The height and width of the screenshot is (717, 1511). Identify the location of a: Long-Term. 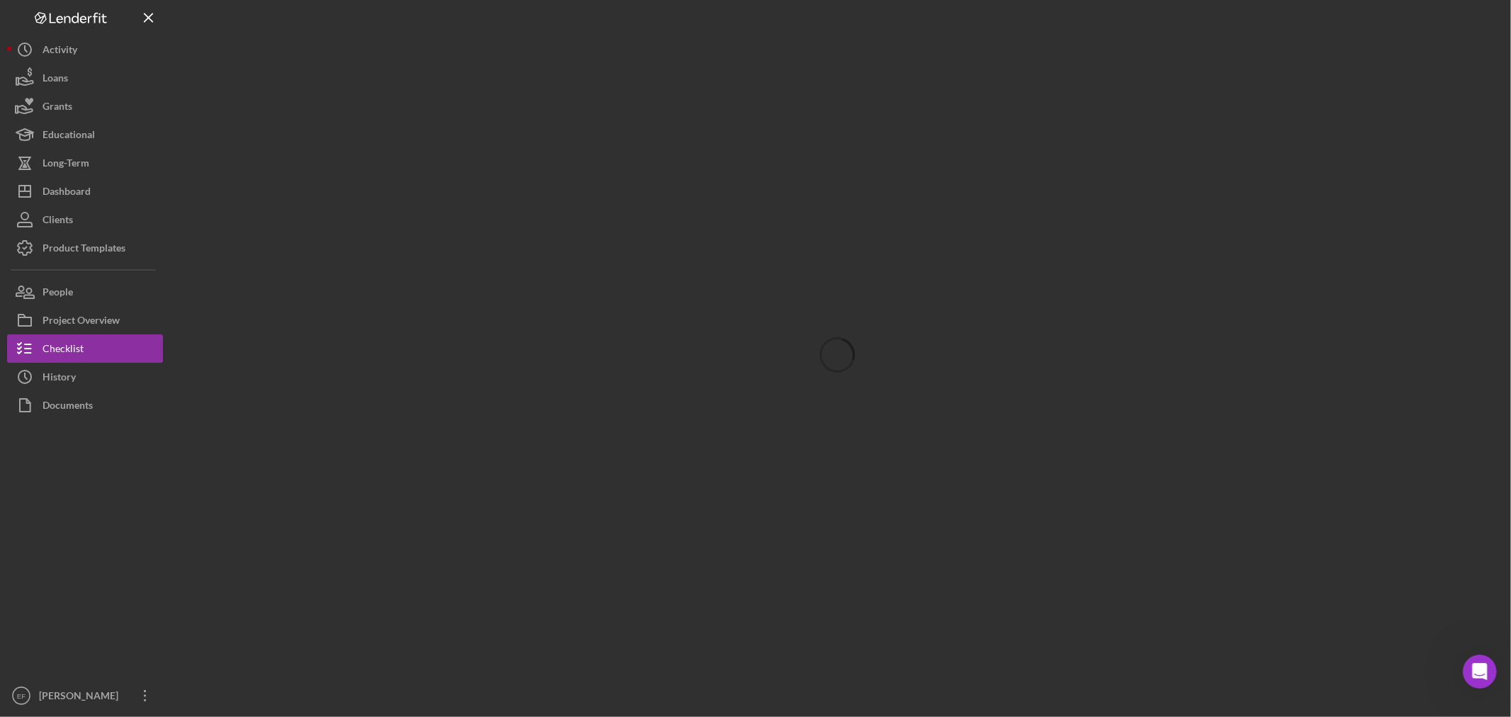
(85, 163).